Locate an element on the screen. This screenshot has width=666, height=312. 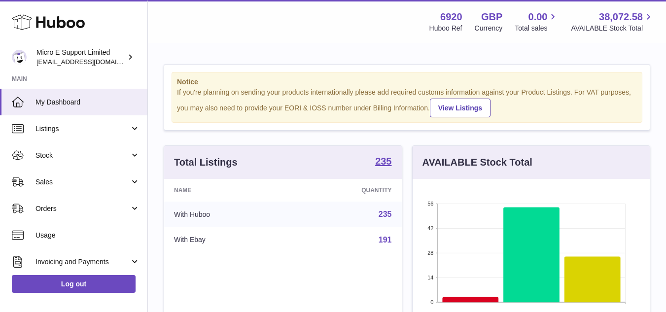
td: With Huboo is located at coordinates (227, 214).